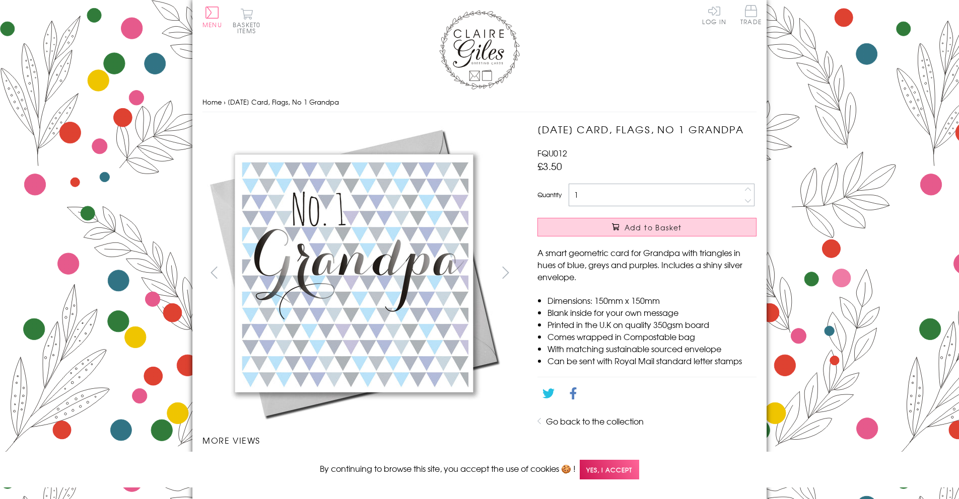 This screenshot has height=499, width=959. Describe the element at coordinates (652, 361) in the screenshot. I see `li: Can be sent with Royal Mail standard letter stamps` at that location.